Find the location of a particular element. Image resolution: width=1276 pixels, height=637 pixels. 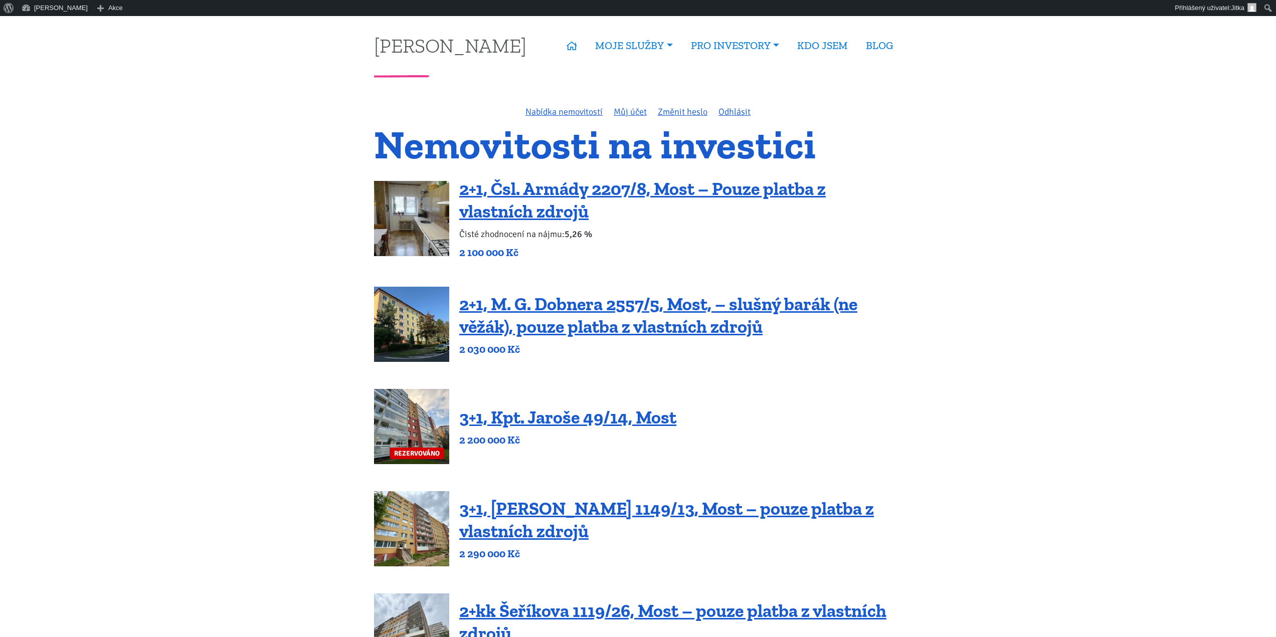

b: 5,26 % is located at coordinates (578, 234).